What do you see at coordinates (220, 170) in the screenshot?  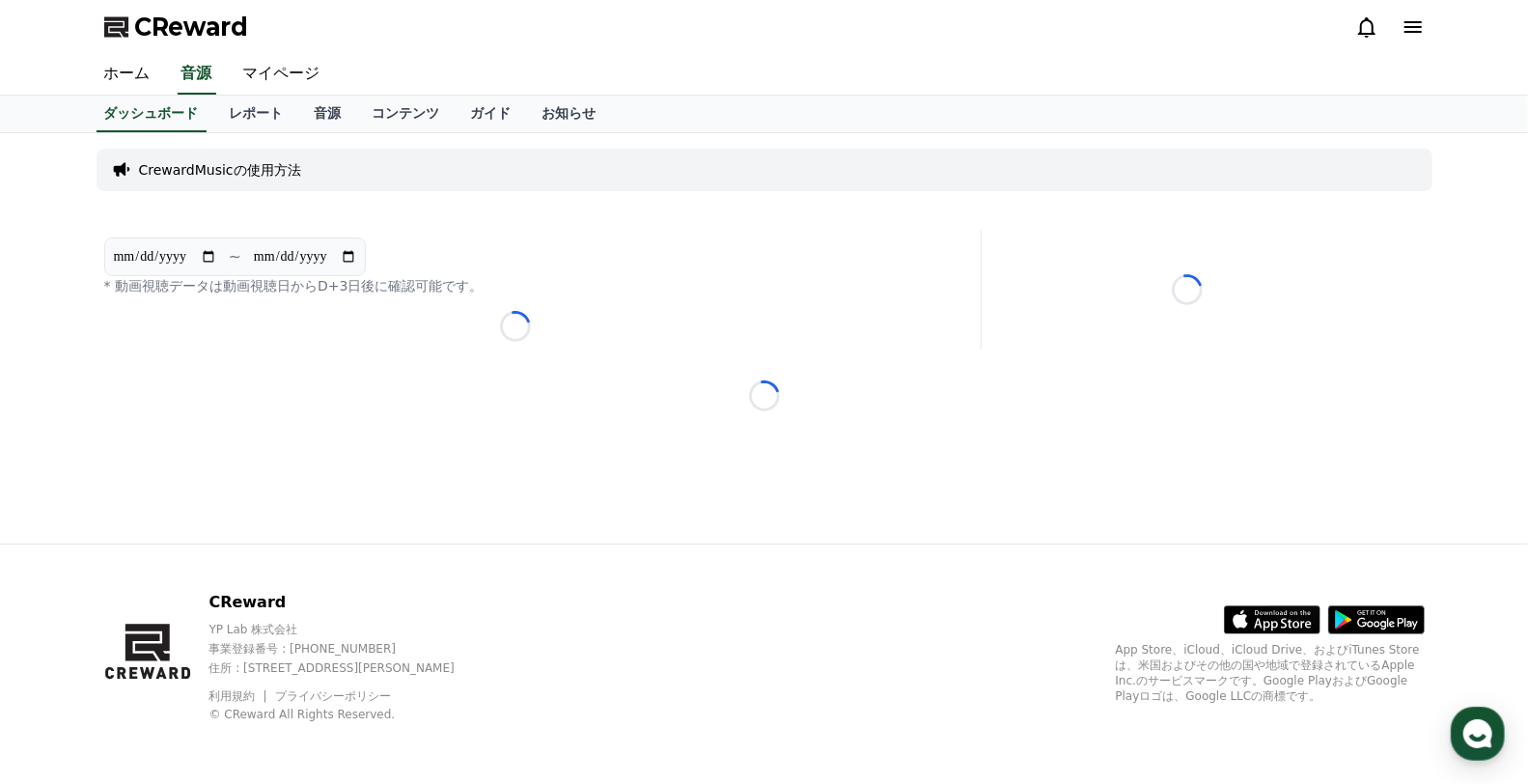 I see `a: CrewardMusicの使用方法` at bounding box center [220, 170].